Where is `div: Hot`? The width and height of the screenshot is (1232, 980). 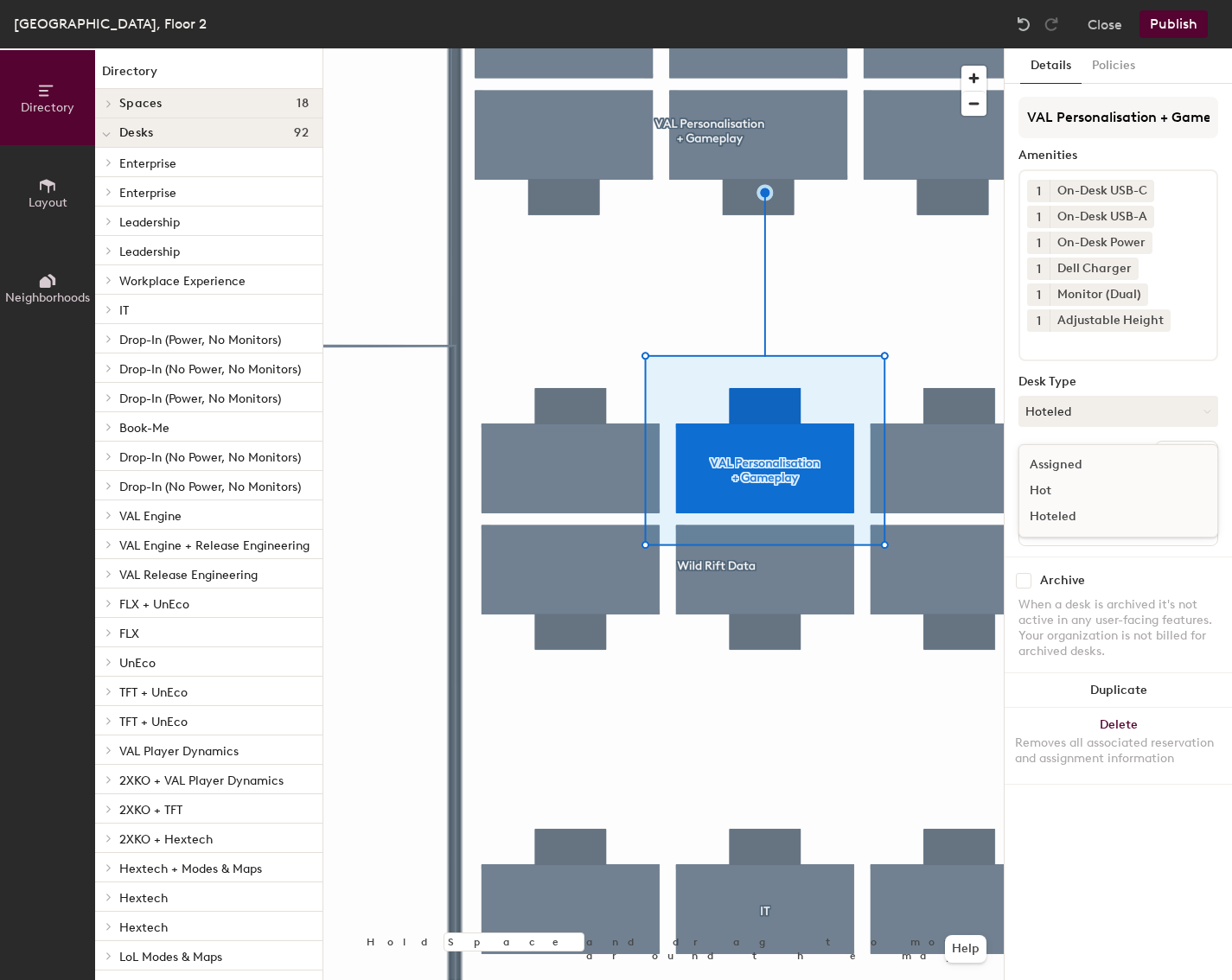
div: Hot is located at coordinates (1105, 491).